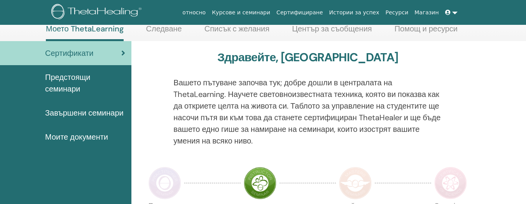  Describe the element at coordinates (165, 183) in the screenshot. I see `img: Practitioner` at that location.